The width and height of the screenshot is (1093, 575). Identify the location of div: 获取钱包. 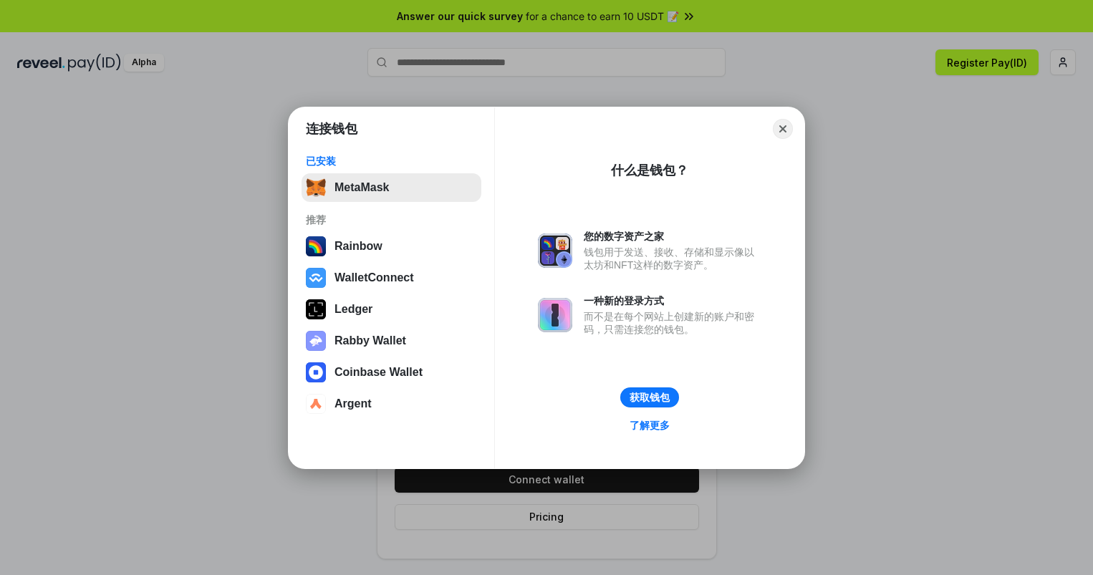
(649, 397).